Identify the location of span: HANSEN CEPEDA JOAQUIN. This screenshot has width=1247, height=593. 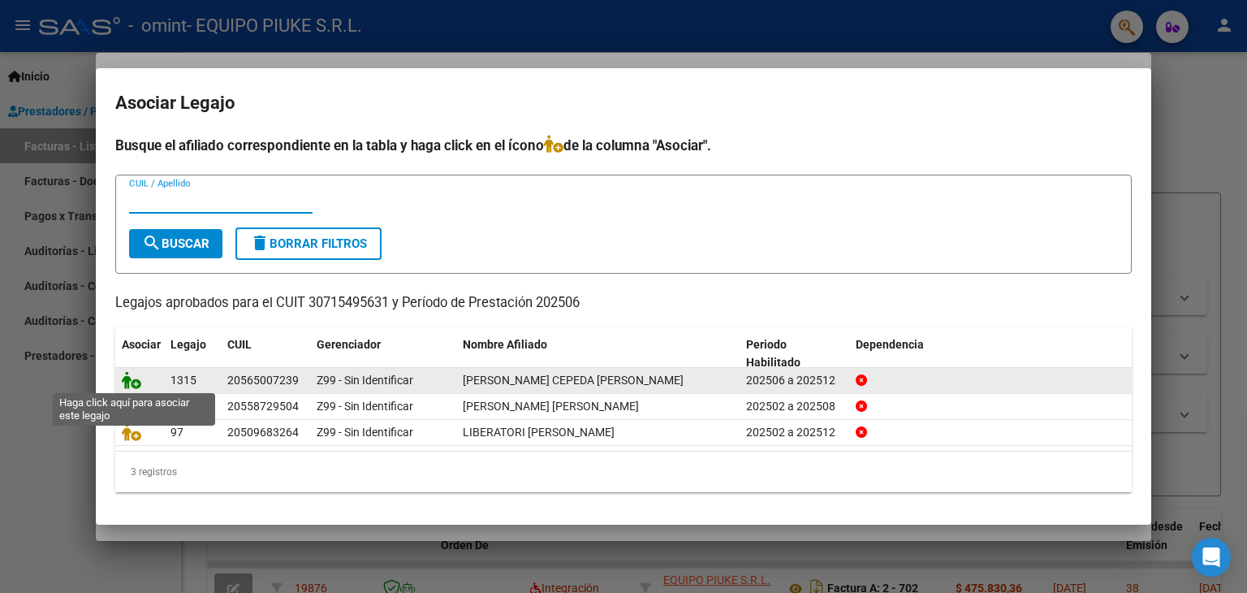
(573, 380).